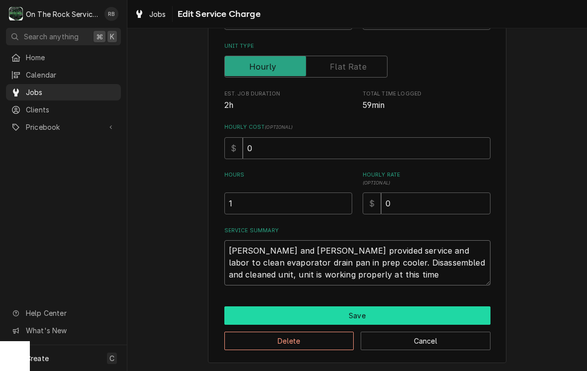 The image size is (587, 371). Describe the element at coordinates (112, 358) in the screenshot. I see `span: C` at that location.